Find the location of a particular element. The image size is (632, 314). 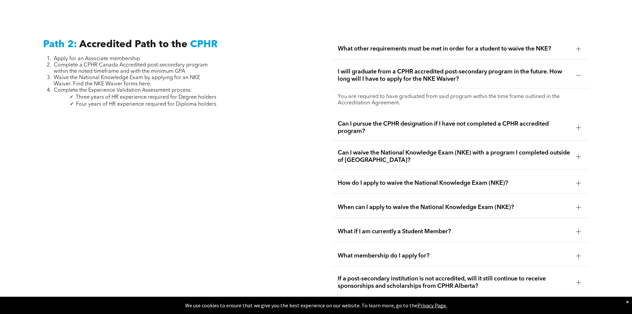

span: I will graduate from a CPHR accredited post-secondary program in the future. How long will I have... is located at coordinates (454, 75).